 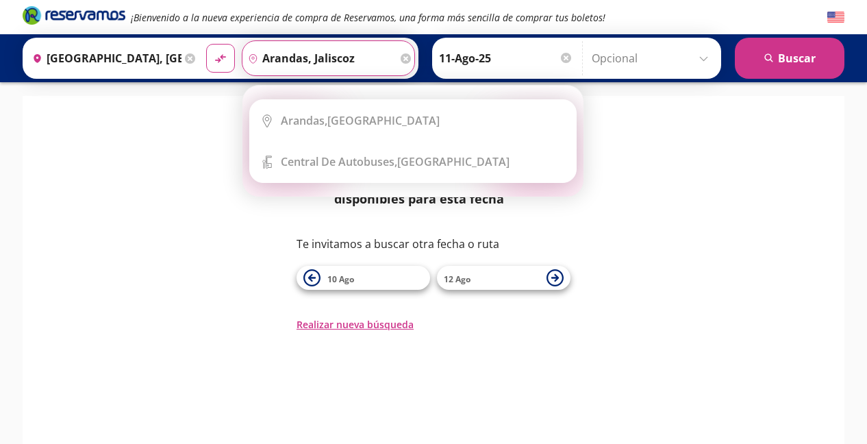 What do you see at coordinates (363, 277) in the screenshot?
I see `button: 10 Ago` at bounding box center [363, 277].